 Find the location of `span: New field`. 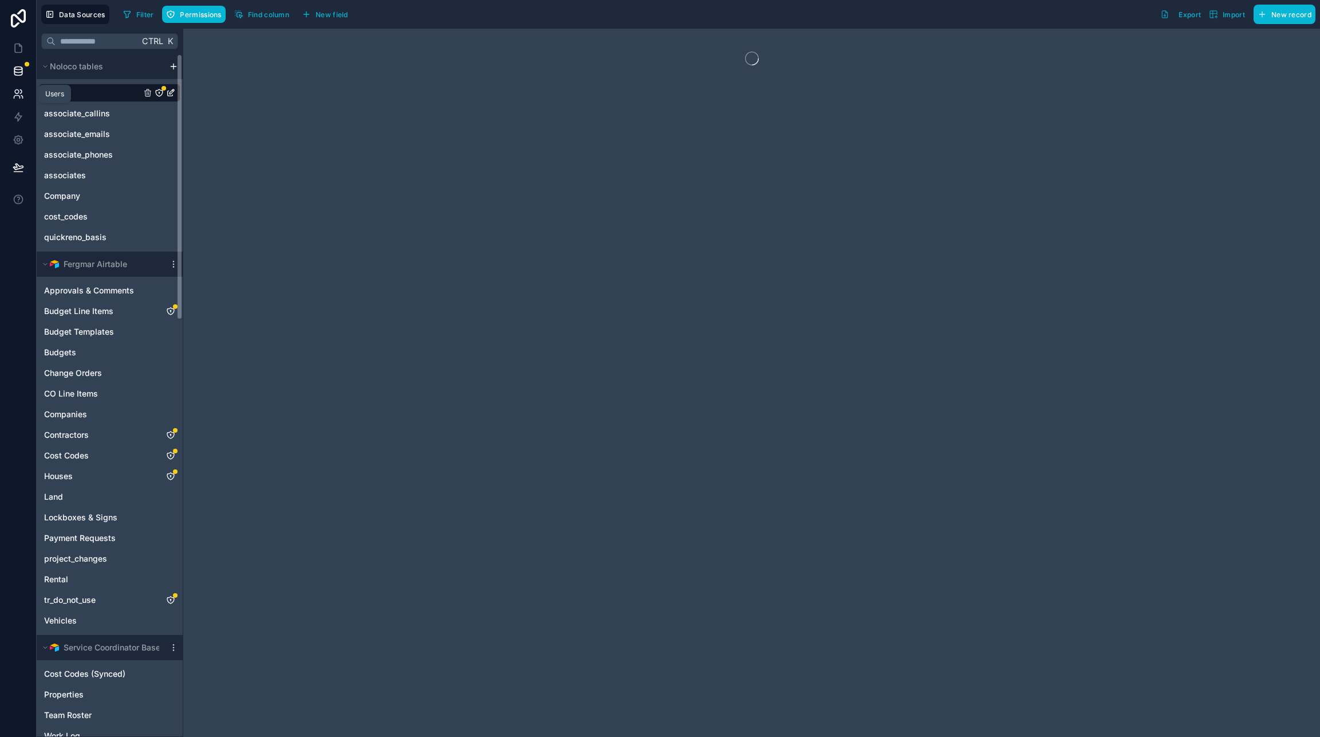

span: New field is located at coordinates (332, 14).